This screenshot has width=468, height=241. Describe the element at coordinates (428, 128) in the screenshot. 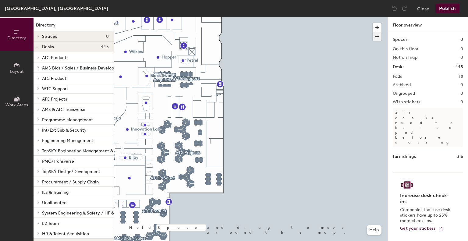

I see `p: All desks need to be in a pod before saving` at that location.